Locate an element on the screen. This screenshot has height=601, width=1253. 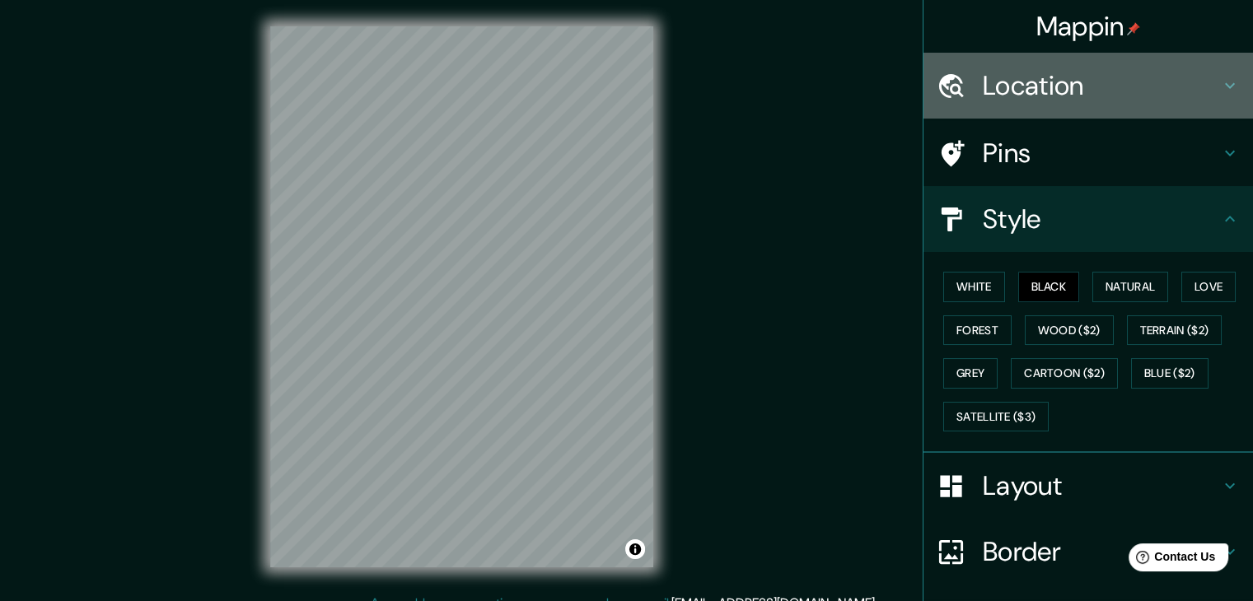
button: Terrain ($2) is located at coordinates (1175, 330).